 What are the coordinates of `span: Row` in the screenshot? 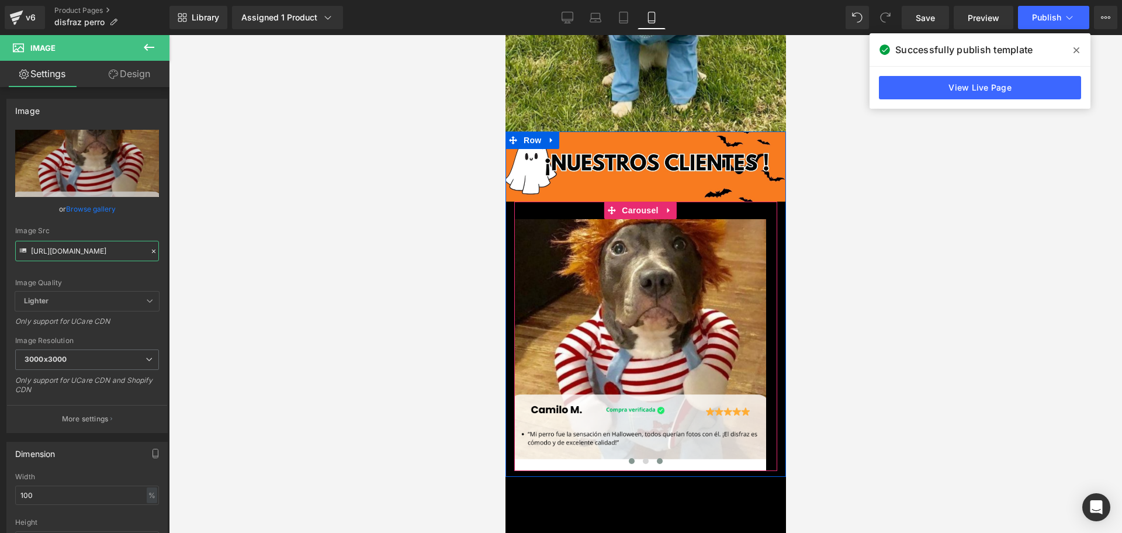 It's located at (27, 105).